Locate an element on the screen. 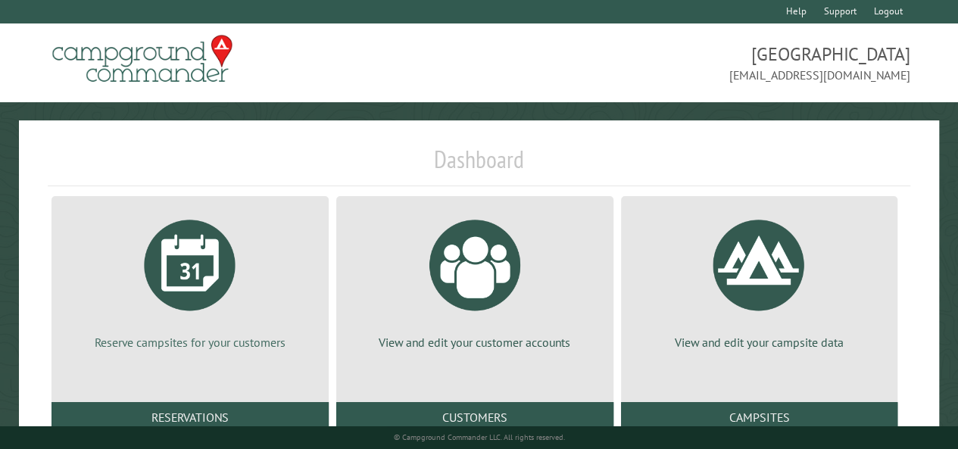  small: © Campground Commander LLC. All rights reserved. is located at coordinates (478, 437).